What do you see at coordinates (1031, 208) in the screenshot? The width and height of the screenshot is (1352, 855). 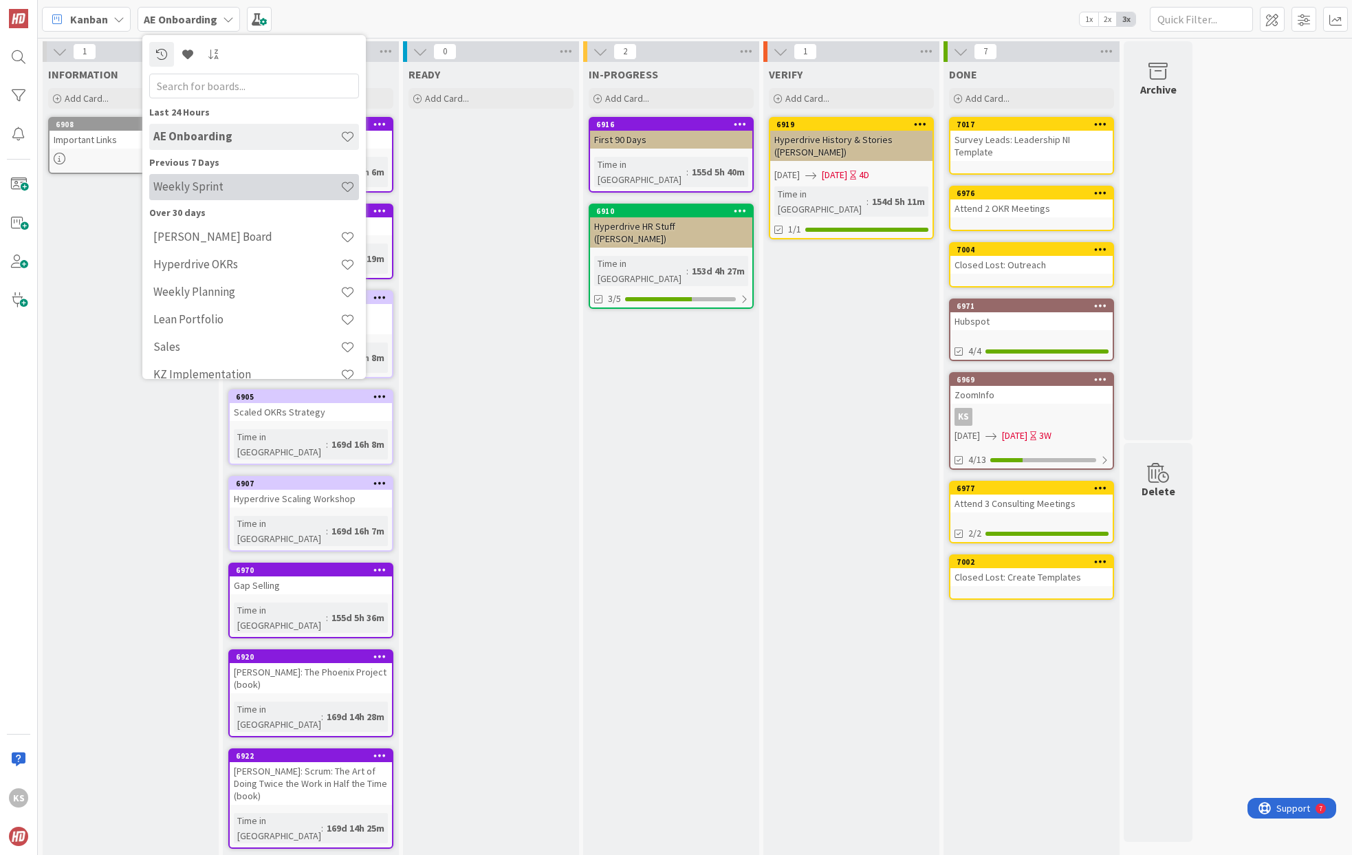 I see `a: 6976Attend 2 OKR Meetings` at bounding box center [1031, 208].